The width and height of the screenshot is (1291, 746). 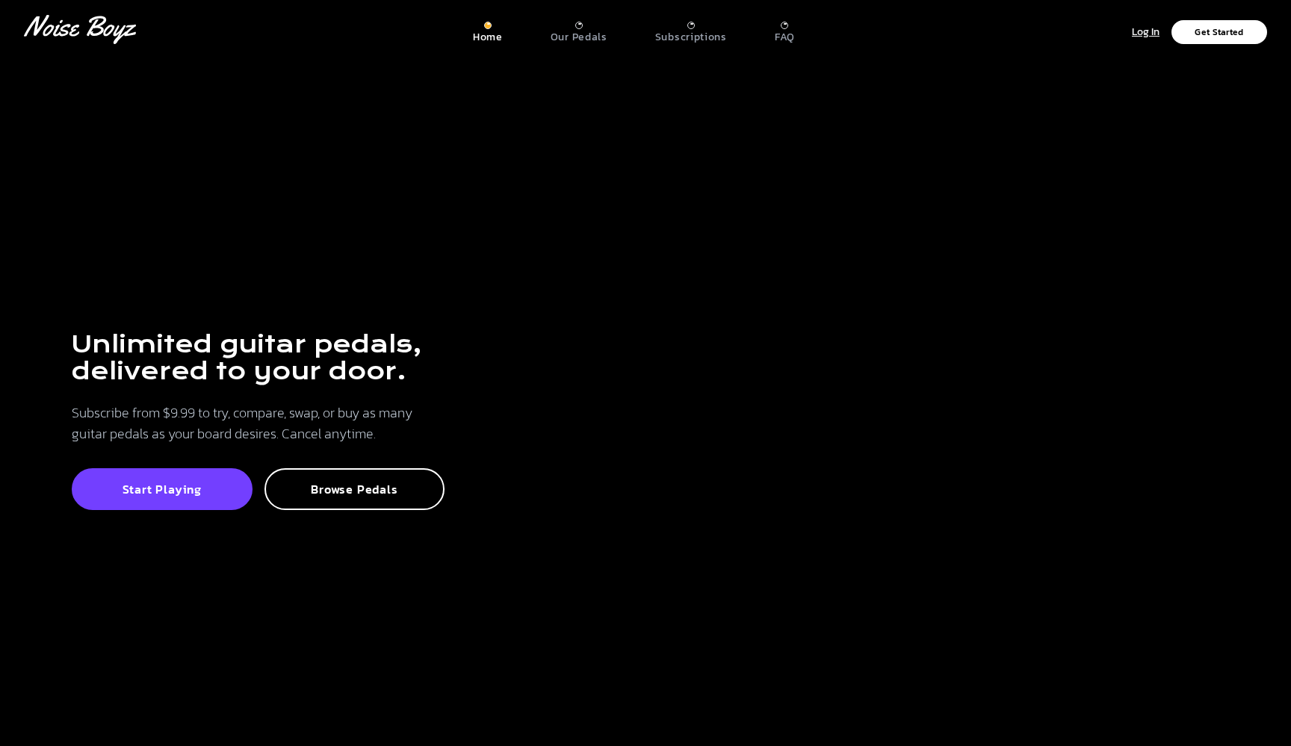 What do you see at coordinates (162, 489) in the screenshot?
I see `p: Start Playing` at bounding box center [162, 489].